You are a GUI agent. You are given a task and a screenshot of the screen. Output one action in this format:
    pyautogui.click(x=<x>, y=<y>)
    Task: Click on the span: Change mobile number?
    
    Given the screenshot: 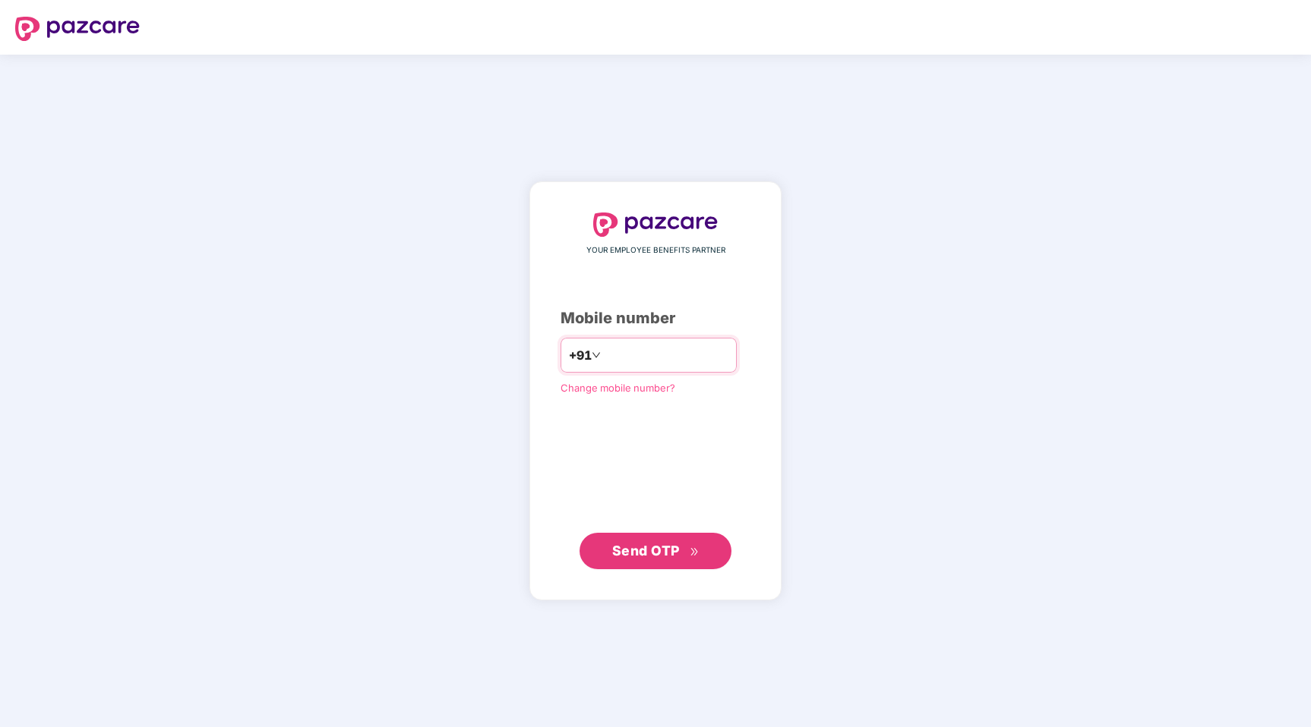 What is the action you would take?
    pyautogui.click(x=617, y=388)
    